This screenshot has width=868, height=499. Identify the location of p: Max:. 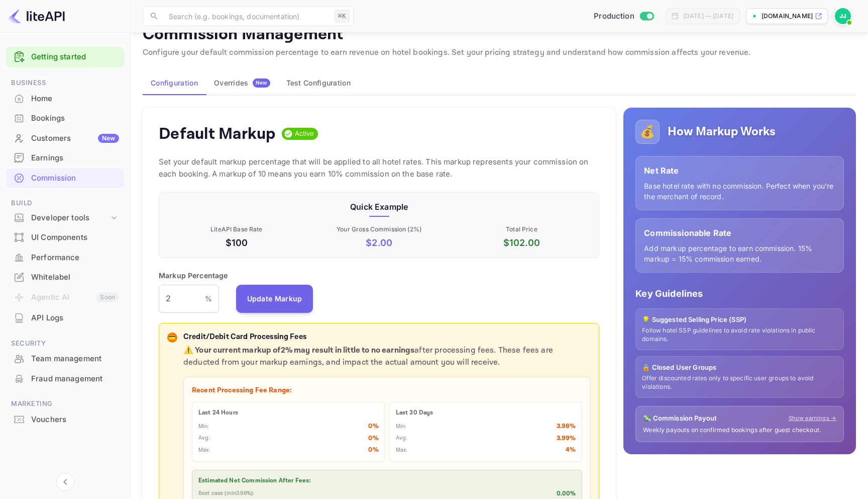
(402, 450).